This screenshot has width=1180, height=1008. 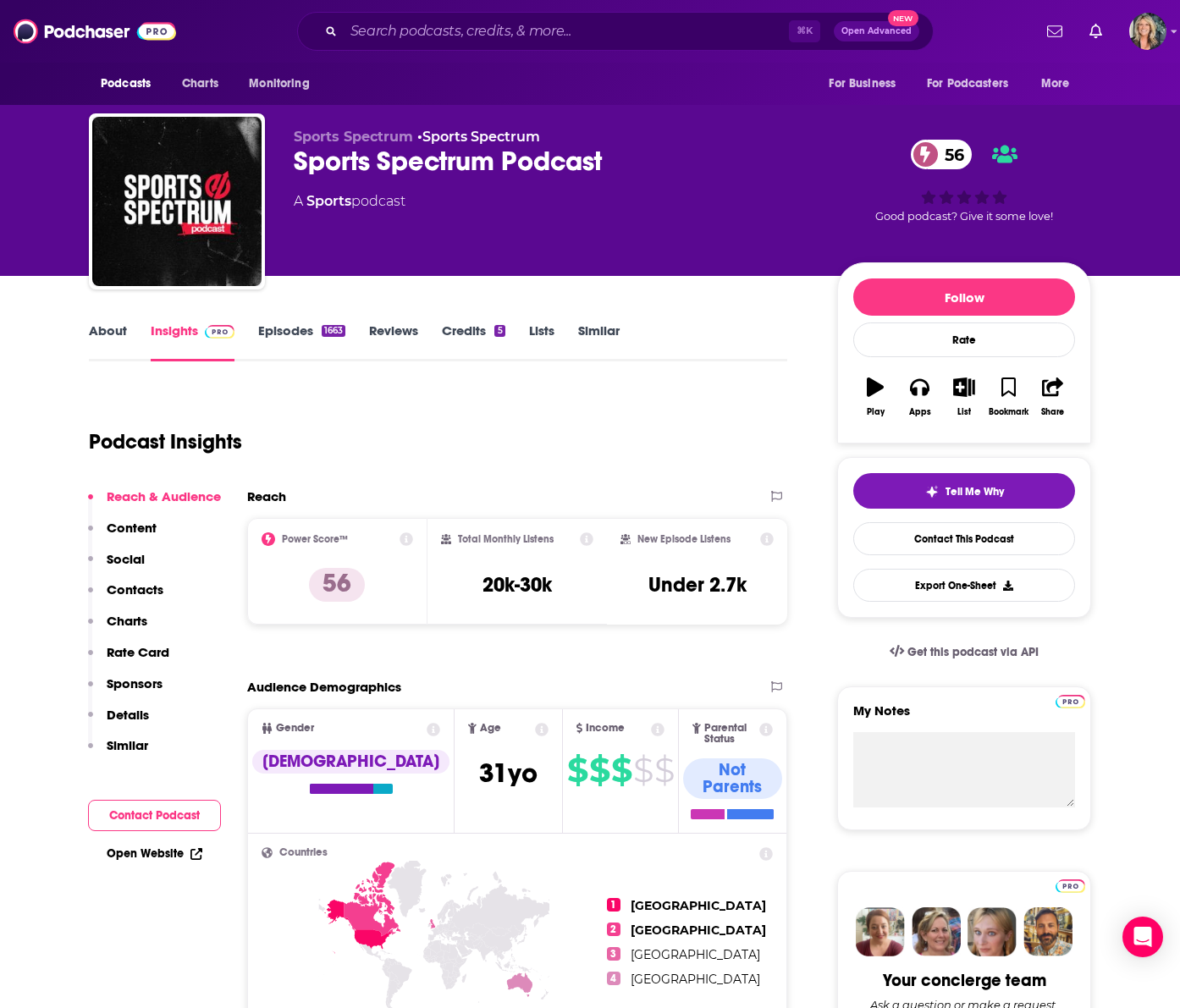 What do you see at coordinates (964, 297) in the screenshot?
I see `button: Follow` at bounding box center [964, 297].